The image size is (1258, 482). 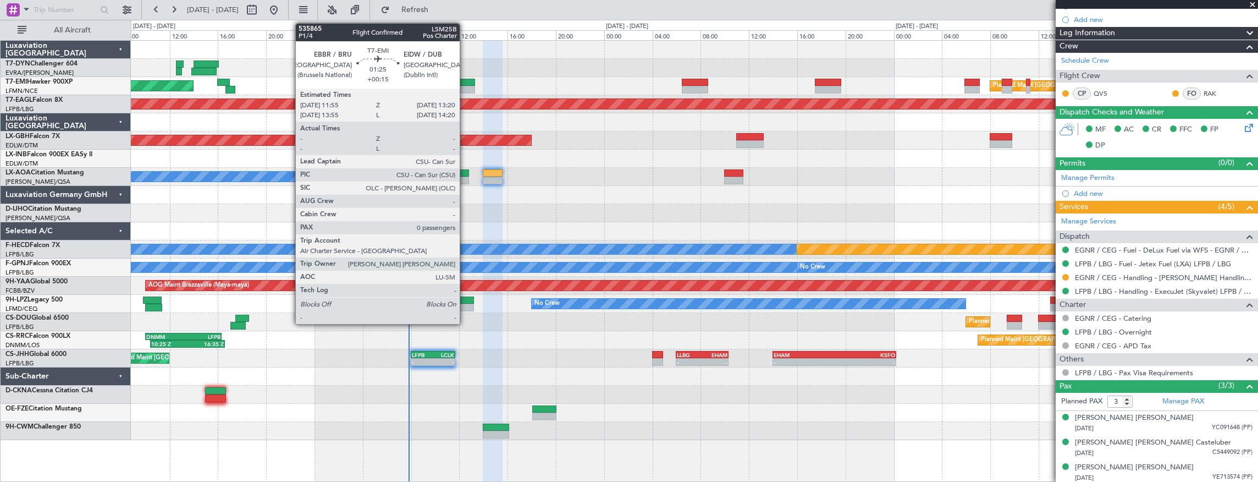 What do you see at coordinates (43, 209) in the screenshot?
I see `a: D-IJHOCitation Mustang` at bounding box center [43, 209].